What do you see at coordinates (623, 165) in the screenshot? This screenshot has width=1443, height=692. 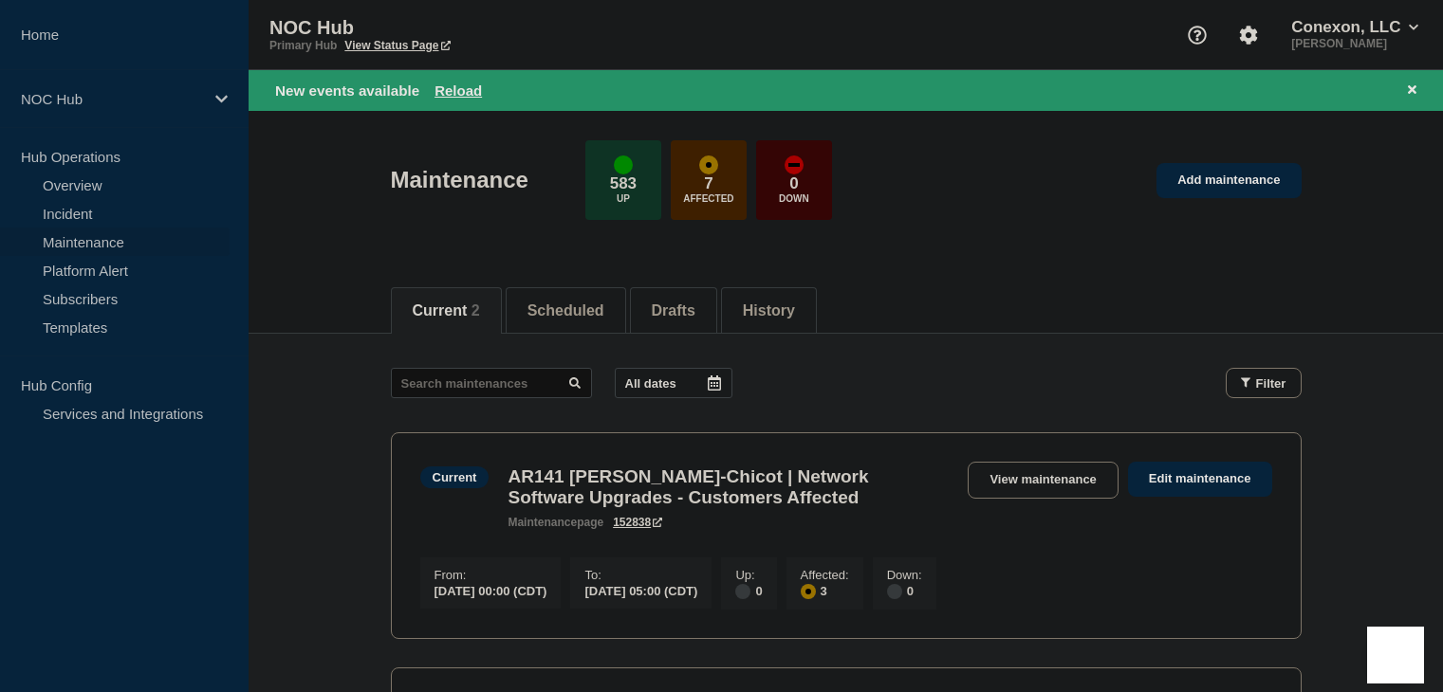 I see `div: up` at bounding box center [623, 165].